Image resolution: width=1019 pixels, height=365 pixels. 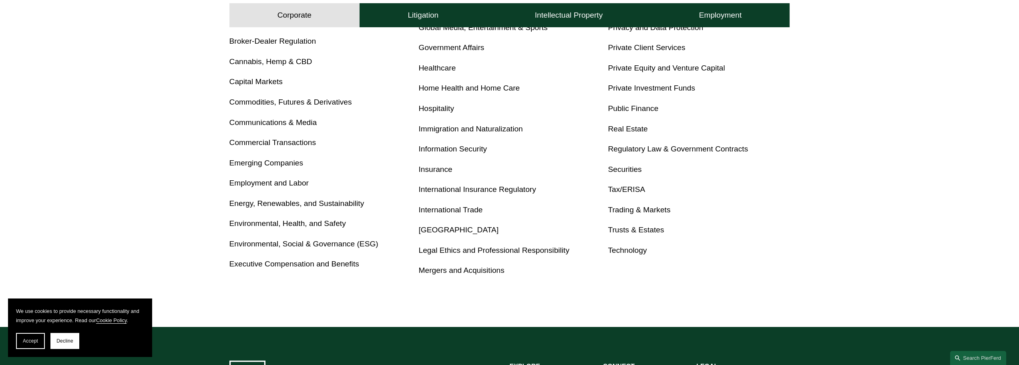 I want to click on p: We use cookies to provide necessary functionality and improve your experience. Read our ., so click(x=80, y=316).